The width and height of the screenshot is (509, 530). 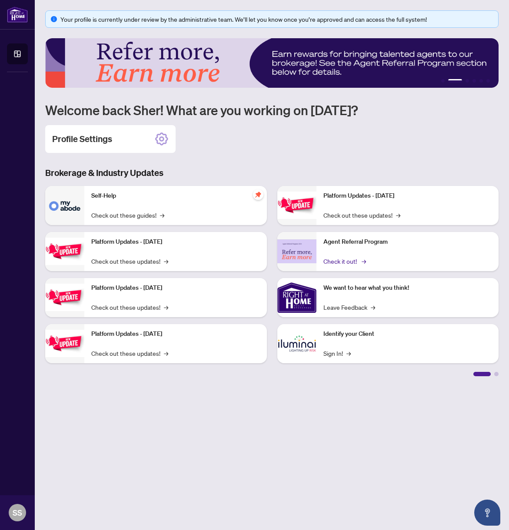 I want to click on button: 5, so click(x=481, y=81).